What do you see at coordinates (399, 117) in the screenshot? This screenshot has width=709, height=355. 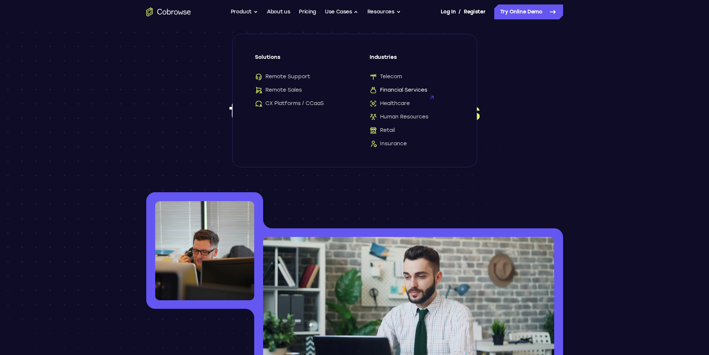 I see `span: Human Resources` at bounding box center [399, 117].